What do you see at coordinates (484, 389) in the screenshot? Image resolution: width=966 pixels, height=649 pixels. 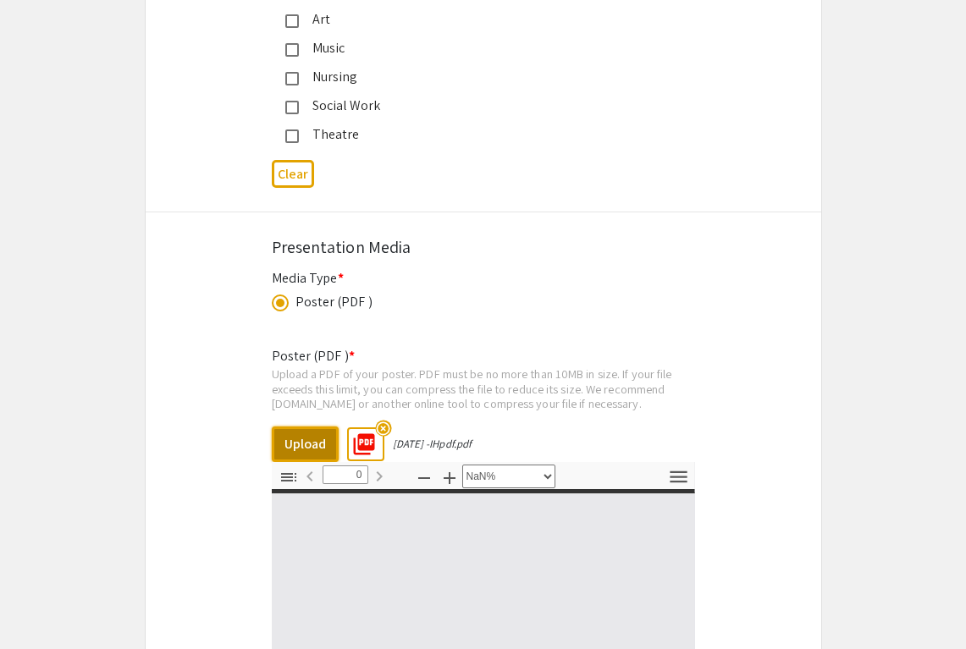 I see `div: Upload a PDF of your poster. PDF must be no more than 10MB in size. If your file exceeds this lim...` at bounding box center [484, 389].